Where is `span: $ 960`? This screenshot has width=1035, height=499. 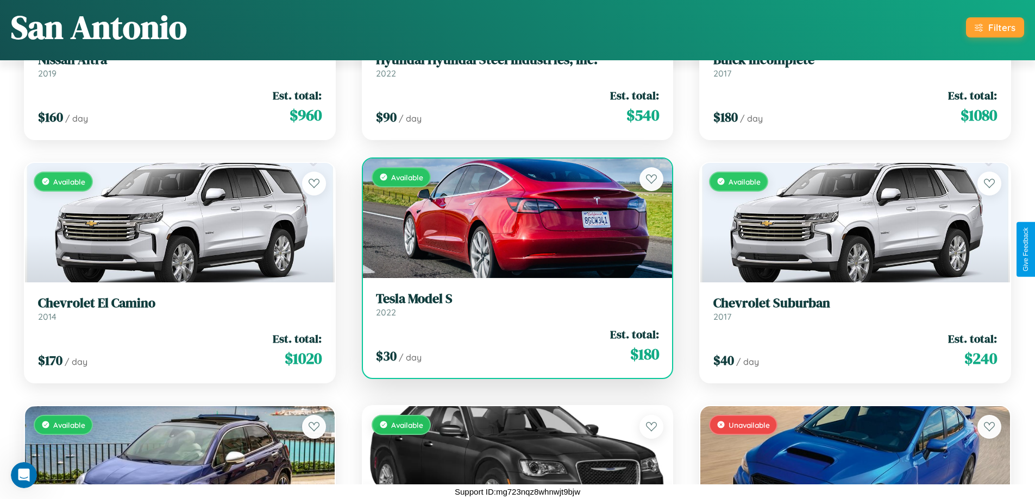 span: $ 960 is located at coordinates (305, 115).